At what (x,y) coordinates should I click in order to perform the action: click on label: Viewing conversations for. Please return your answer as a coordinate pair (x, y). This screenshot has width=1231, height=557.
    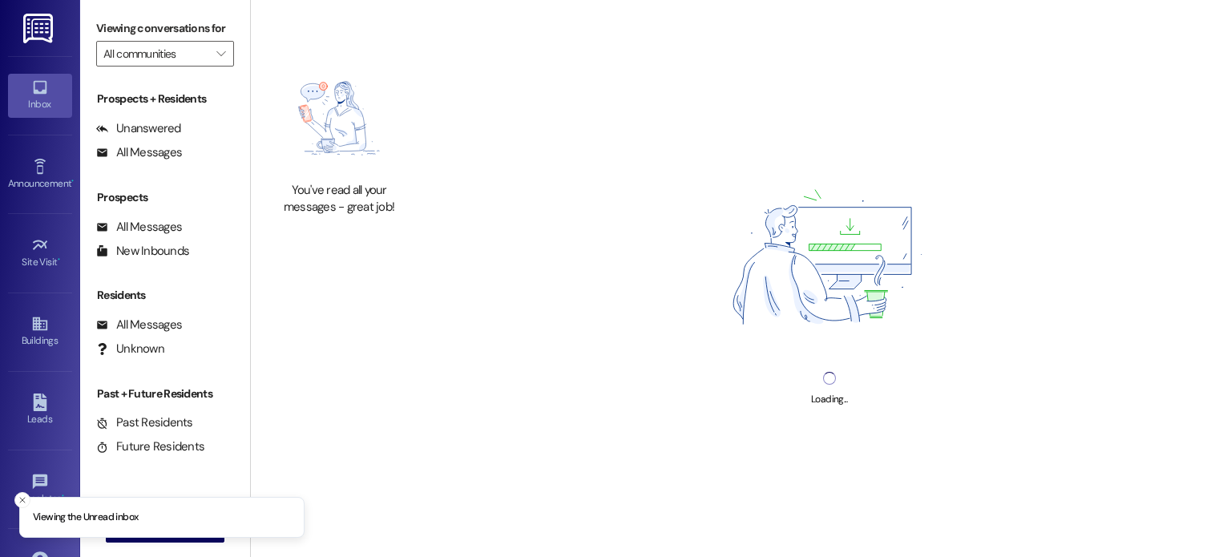
    Looking at the image, I should click on (165, 28).